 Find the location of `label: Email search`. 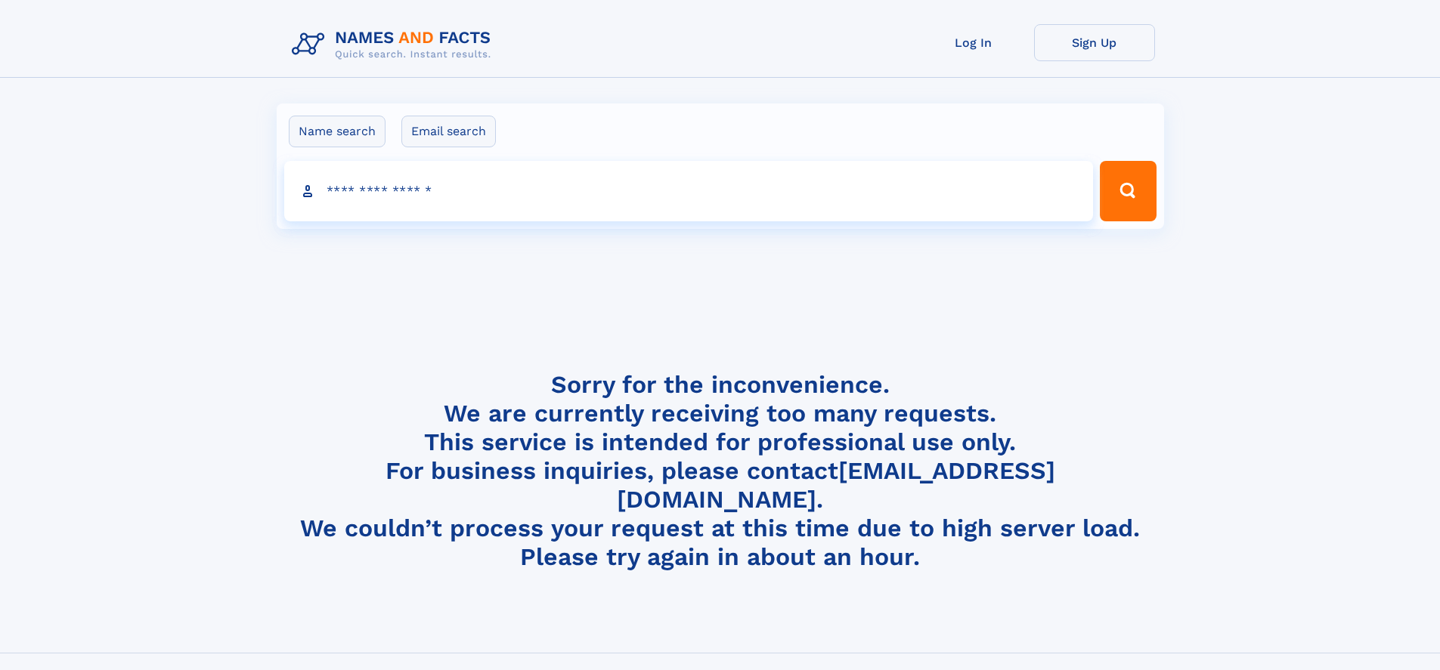

label: Email search is located at coordinates (448, 132).